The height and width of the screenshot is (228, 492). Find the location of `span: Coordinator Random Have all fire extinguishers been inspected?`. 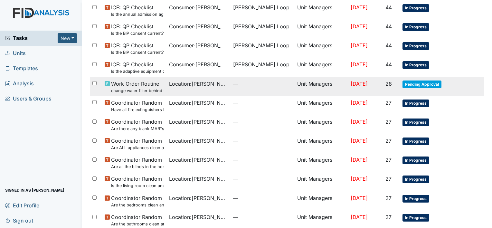

span: Coordinator Random Have all fire extinguishers been inspected? is located at coordinates (137, 106).